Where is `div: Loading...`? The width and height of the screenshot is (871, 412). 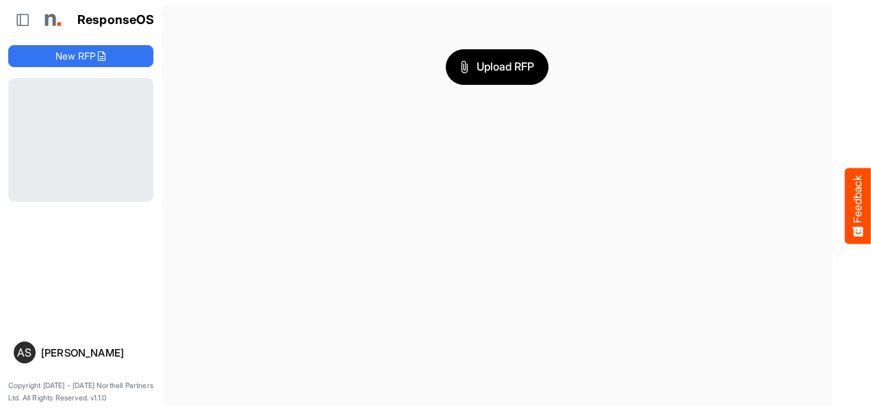
div: Loading... is located at coordinates (81, 140).